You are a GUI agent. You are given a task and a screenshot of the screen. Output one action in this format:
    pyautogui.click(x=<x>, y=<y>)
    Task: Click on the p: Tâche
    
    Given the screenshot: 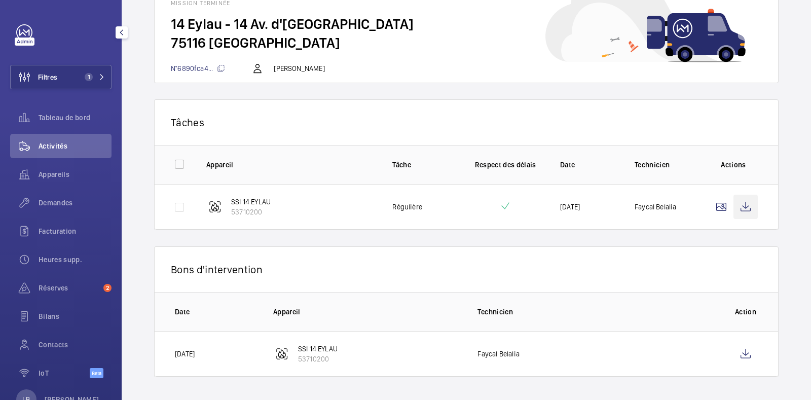 What is the action you would take?
    pyautogui.click(x=421, y=165)
    